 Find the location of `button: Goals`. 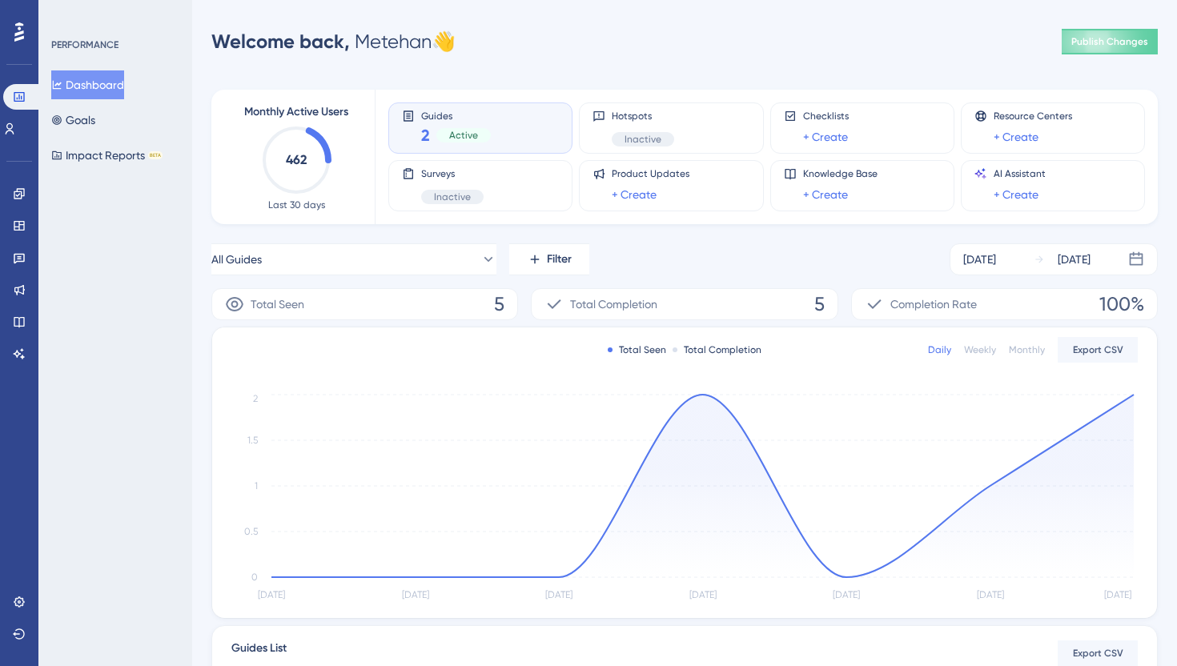

button: Goals is located at coordinates (73, 120).